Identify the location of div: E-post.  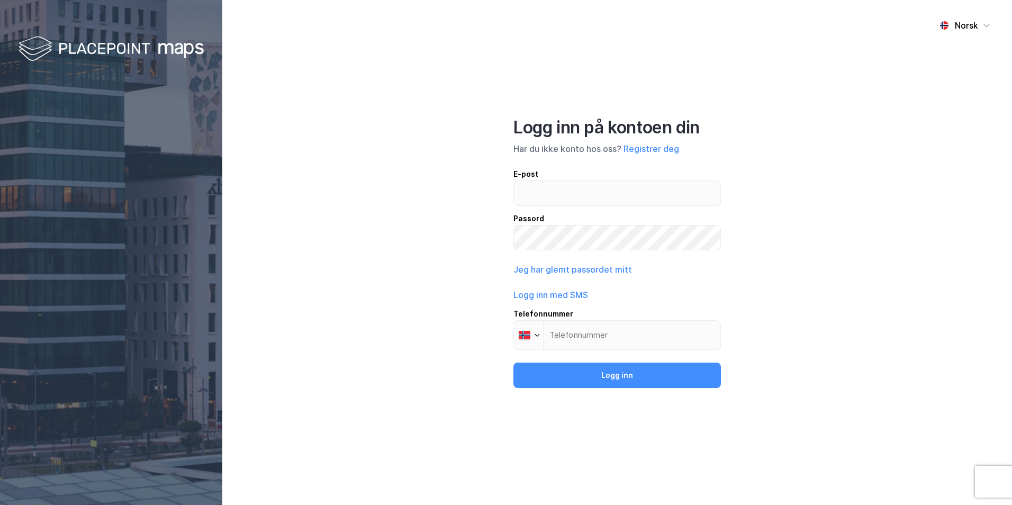
(617, 174).